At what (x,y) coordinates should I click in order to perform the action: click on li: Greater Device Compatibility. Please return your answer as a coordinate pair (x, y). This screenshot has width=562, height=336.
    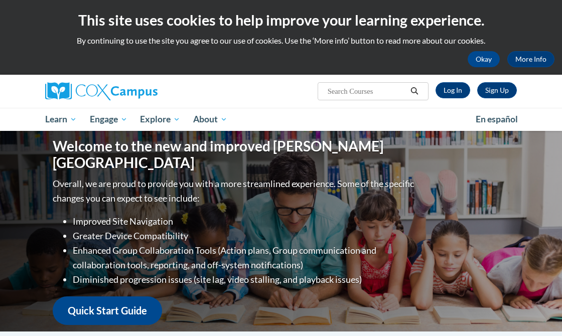
    Looking at the image, I should click on (244, 236).